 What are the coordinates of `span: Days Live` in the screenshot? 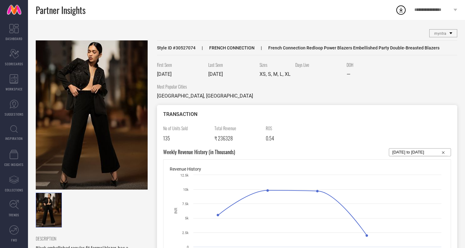 It's located at (319, 65).